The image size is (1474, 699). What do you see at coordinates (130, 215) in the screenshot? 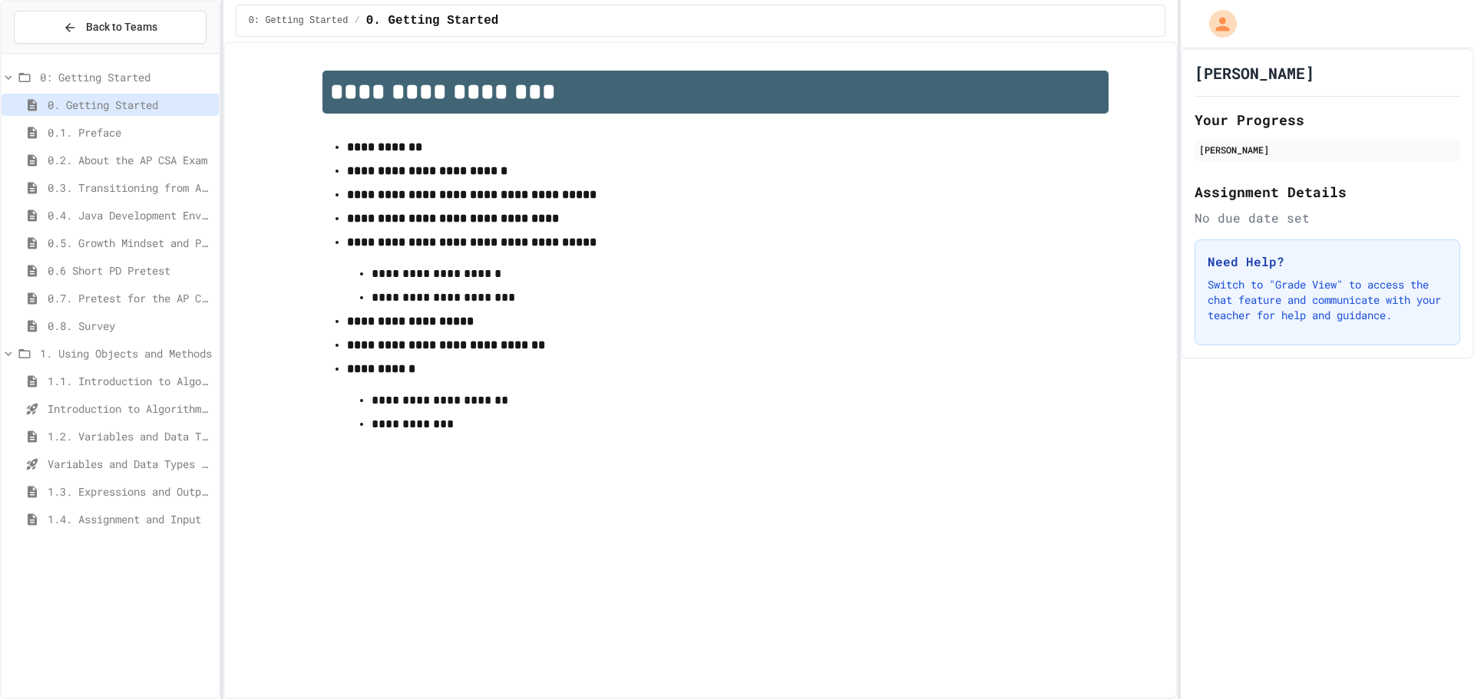
I see `span: 0.4. Java Development Environments` at bounding box center [130, 215].